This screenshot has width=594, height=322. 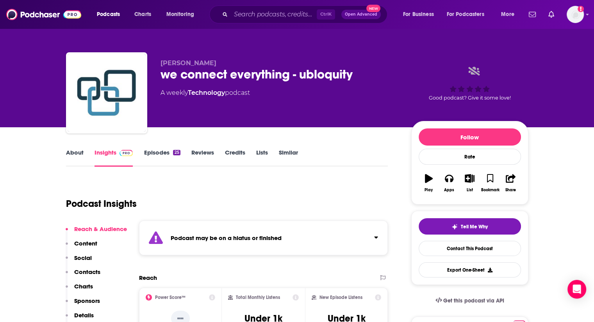 I want to click on a: we connect everything - ubloquity, so click(x=107, y=93).